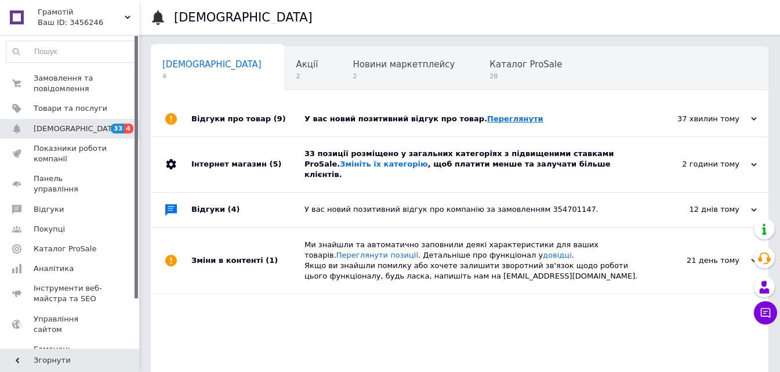  Describe the element at coordinates (275, 164) in the screenshot. I see `span: (5)` at that location.